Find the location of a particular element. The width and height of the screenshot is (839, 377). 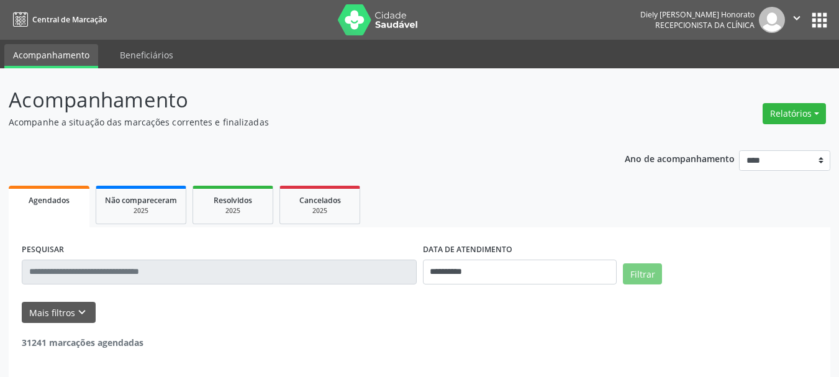

button: Mais filtroskeyboard_arrow_down is located at coordinates (58, 313).